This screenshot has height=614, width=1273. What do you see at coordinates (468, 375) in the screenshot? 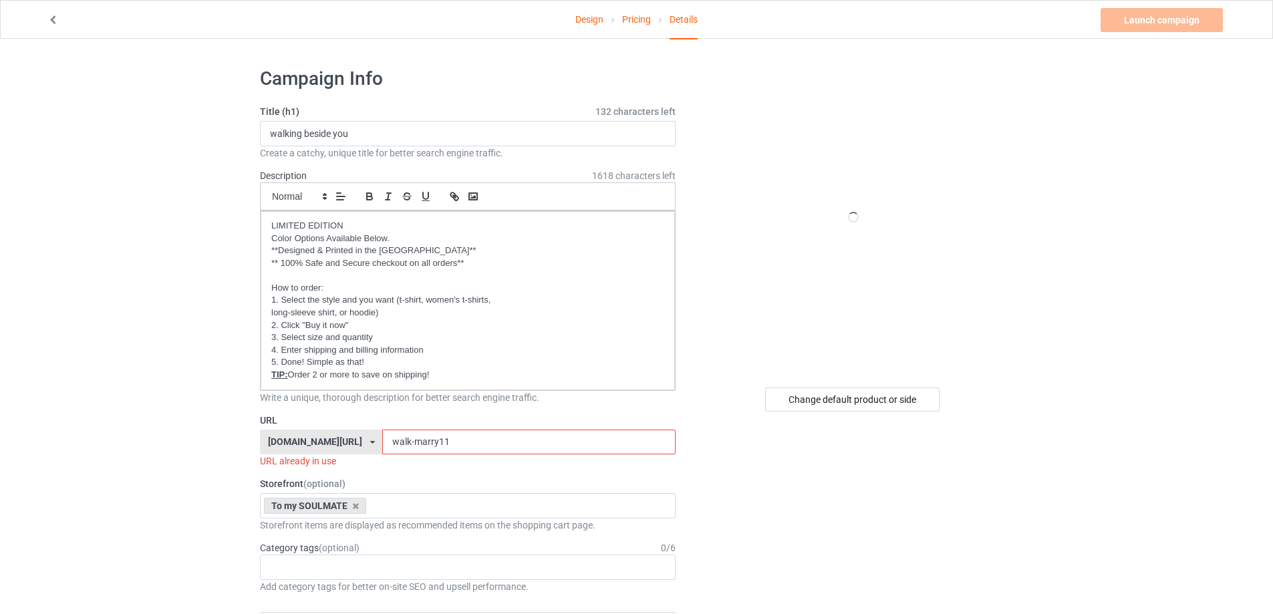
I see `p: Order 2 or more to save on shipping!` at bounding box center [468, 375].